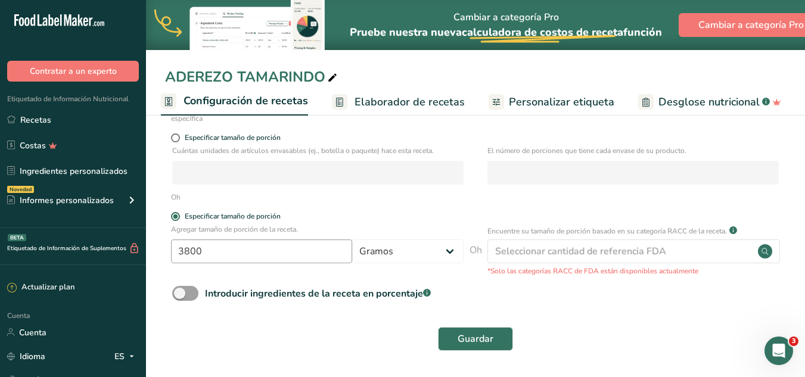 This screenshot has width=805, height=377. What do you see at coordinates (561, 102) in the screenshot?
I see `font: Personalizar etiqueta` at bounding box center [561, 102].